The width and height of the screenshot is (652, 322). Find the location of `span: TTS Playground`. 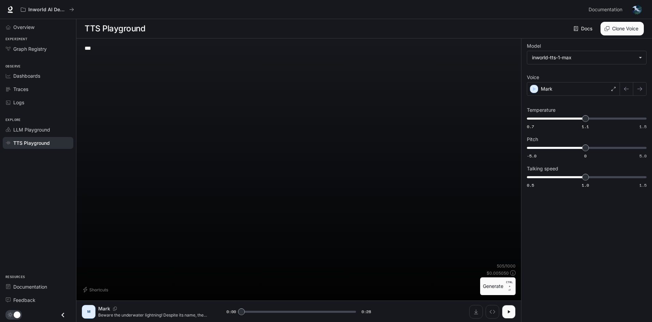

span: TTS Playground is located at coordinates (31, 143).